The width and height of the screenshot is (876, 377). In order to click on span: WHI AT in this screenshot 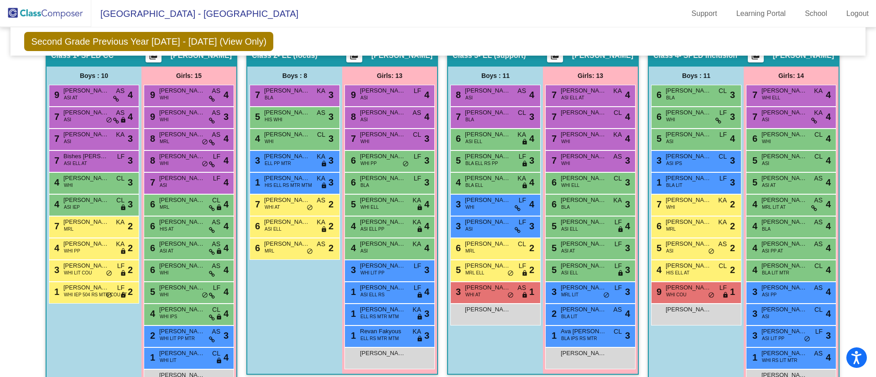, I will do `click(272, 207)`.